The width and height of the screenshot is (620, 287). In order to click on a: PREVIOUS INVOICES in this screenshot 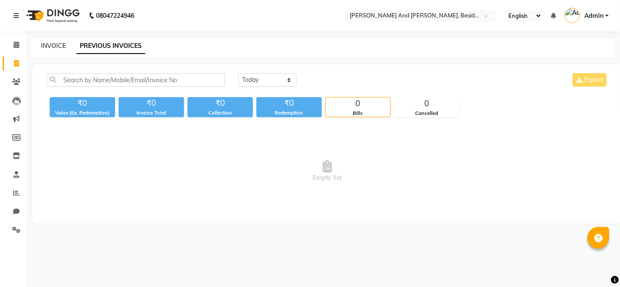, I will do `click(111, 46)`.